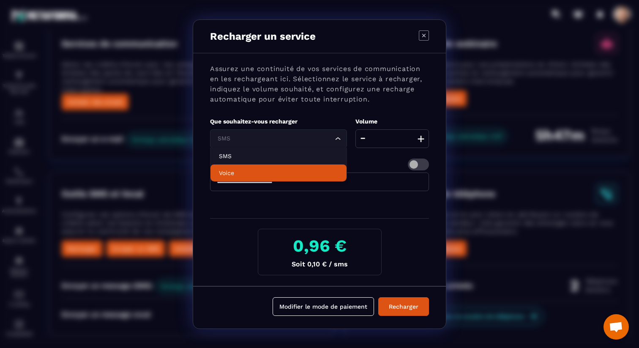 The image size is (639, 348). What do you see at coordinates (278, 139) in the screenshot?
I see `div: Search for option` at bounding box center [278, 139].